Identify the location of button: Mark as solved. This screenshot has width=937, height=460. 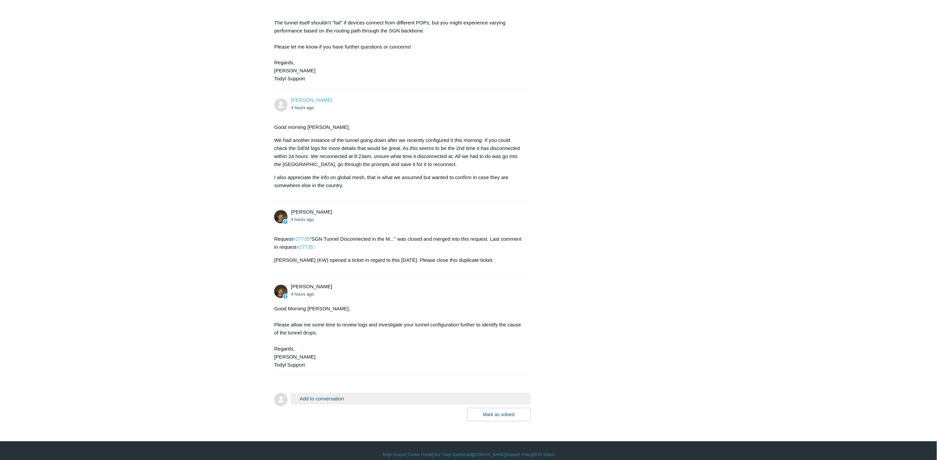
(499, 415).